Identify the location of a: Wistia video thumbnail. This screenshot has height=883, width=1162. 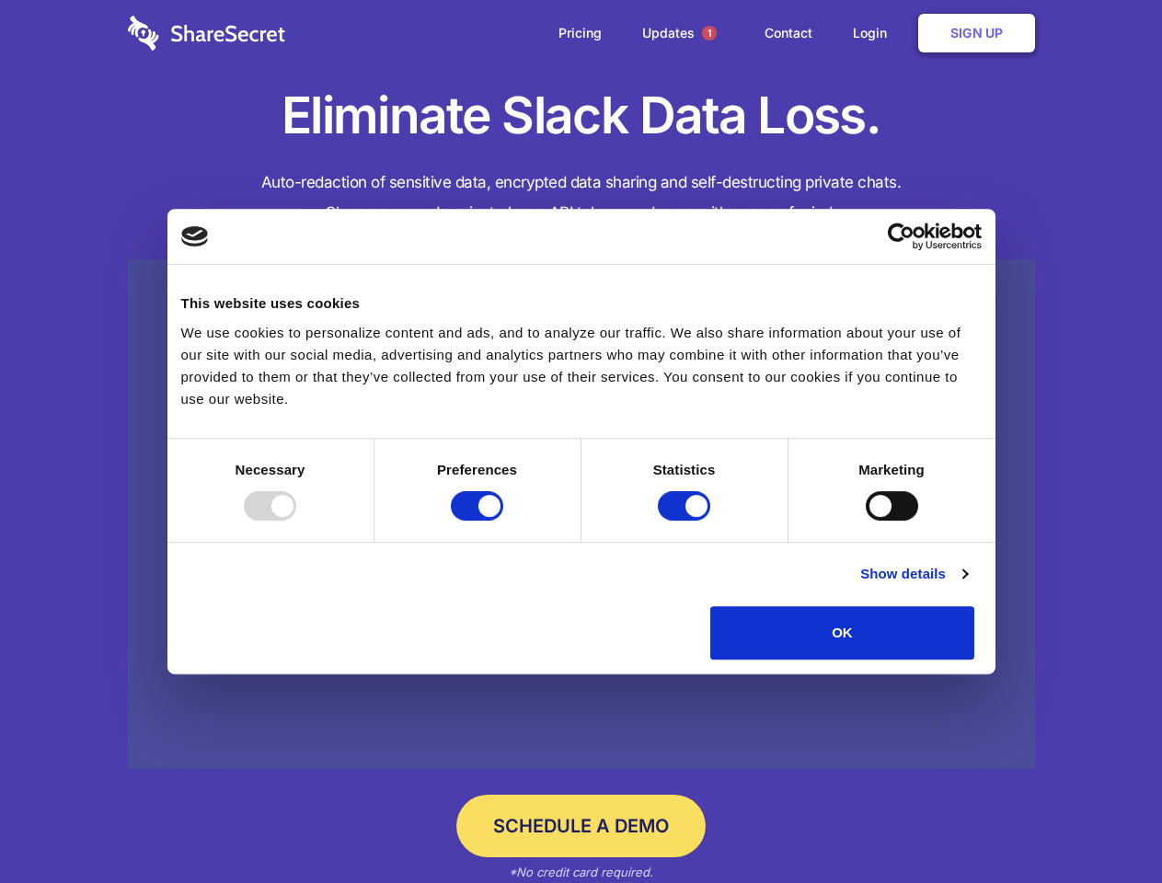
(581, 514).